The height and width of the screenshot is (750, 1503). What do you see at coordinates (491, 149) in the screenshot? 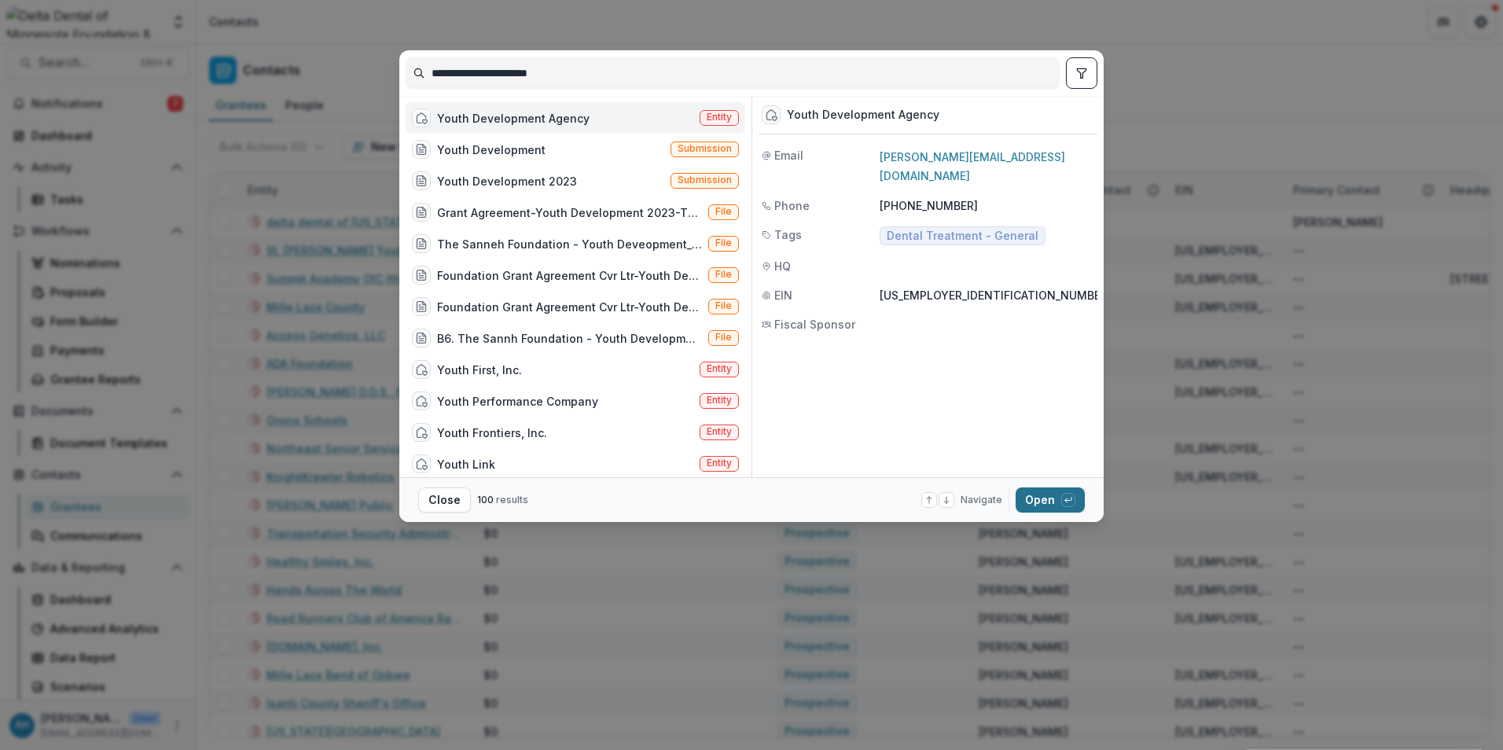
I see `div: Youth Development` at bounding box center [491, 149].